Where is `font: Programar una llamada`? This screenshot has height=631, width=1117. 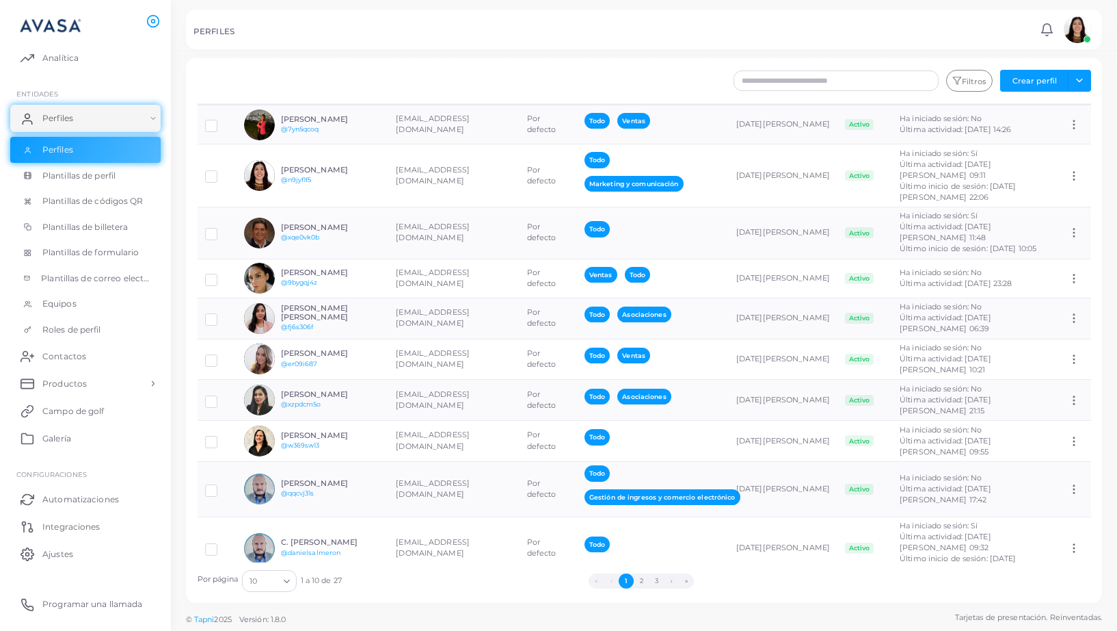 font: Programar una llamada is located at coordinates (92, 603).